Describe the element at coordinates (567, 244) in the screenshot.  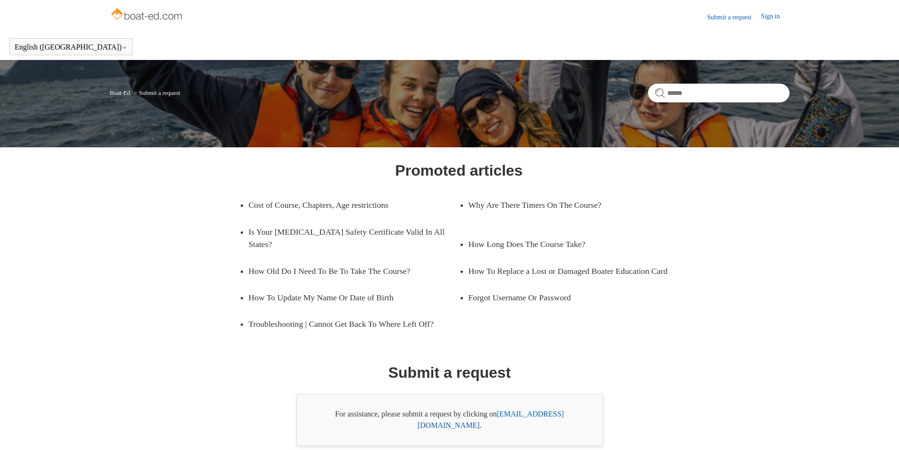
I see `a: How Long Does The Course Take?` at that location.